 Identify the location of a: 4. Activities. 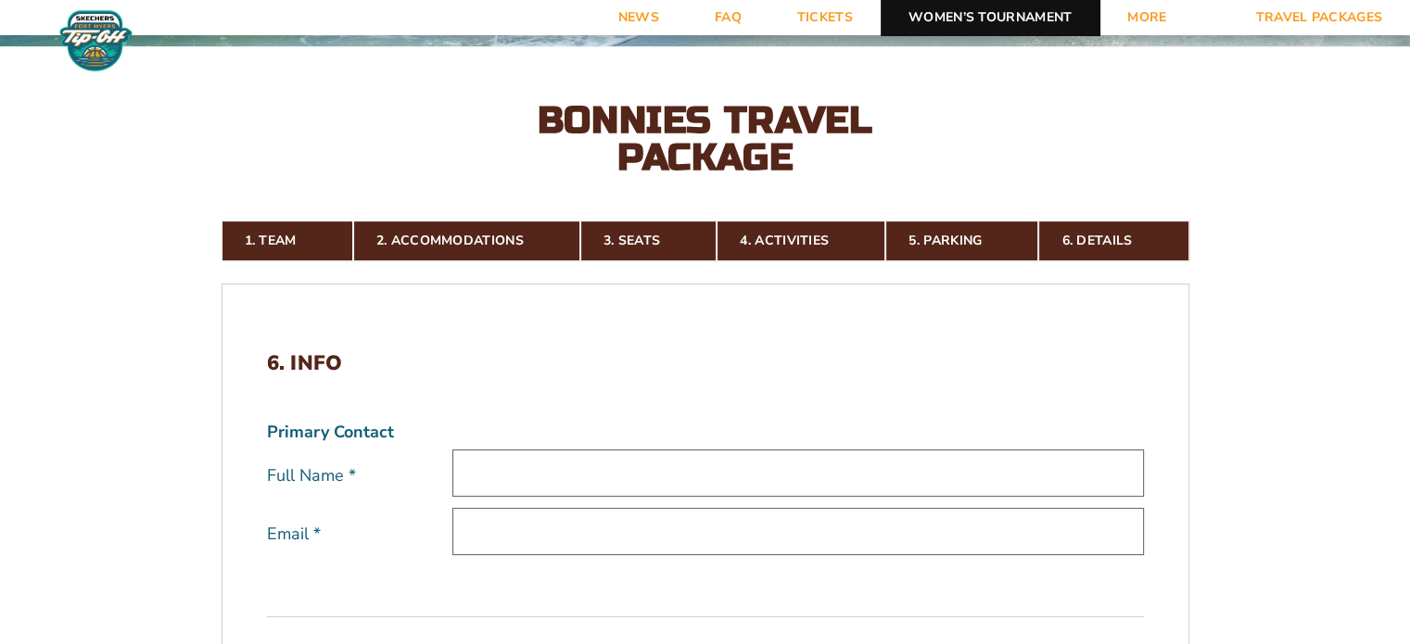
(801, 241).